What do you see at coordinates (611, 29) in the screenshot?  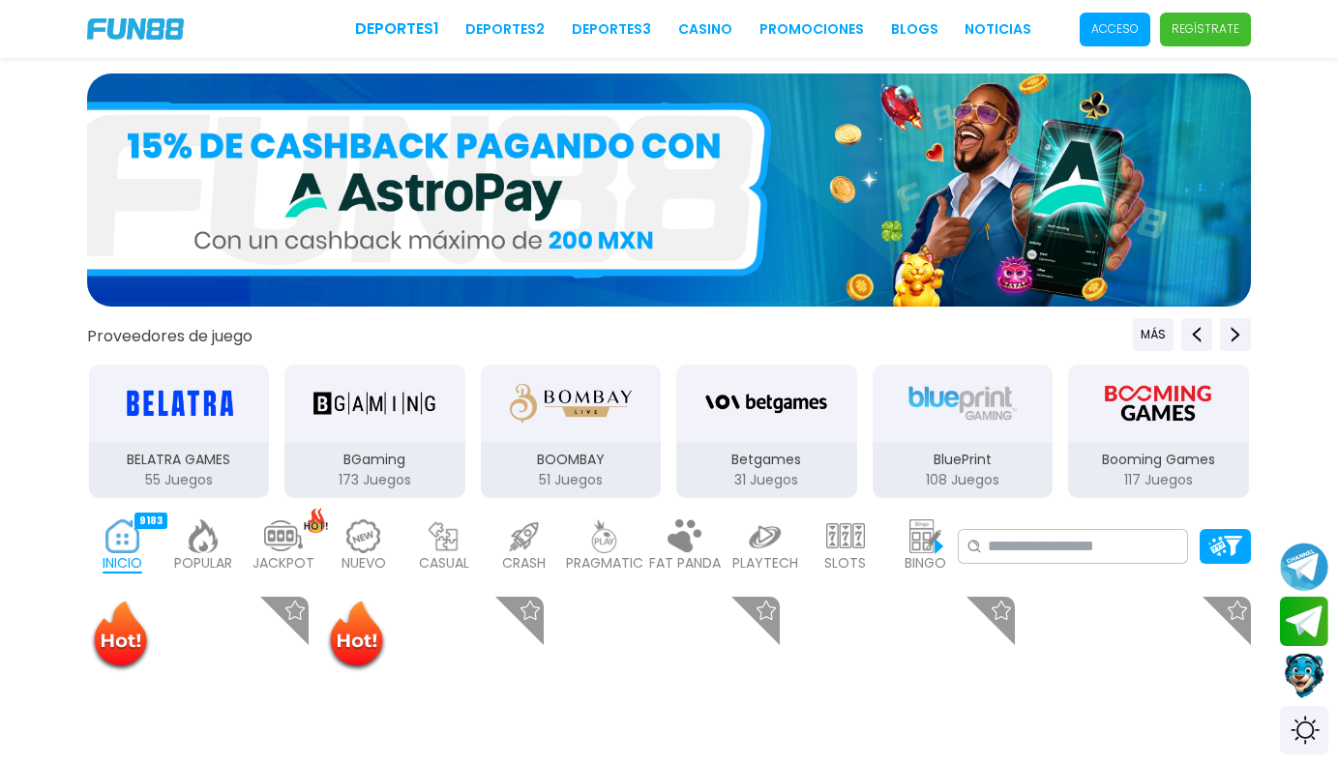 I see `a: Deportes3` at bounding box center [611, 29].